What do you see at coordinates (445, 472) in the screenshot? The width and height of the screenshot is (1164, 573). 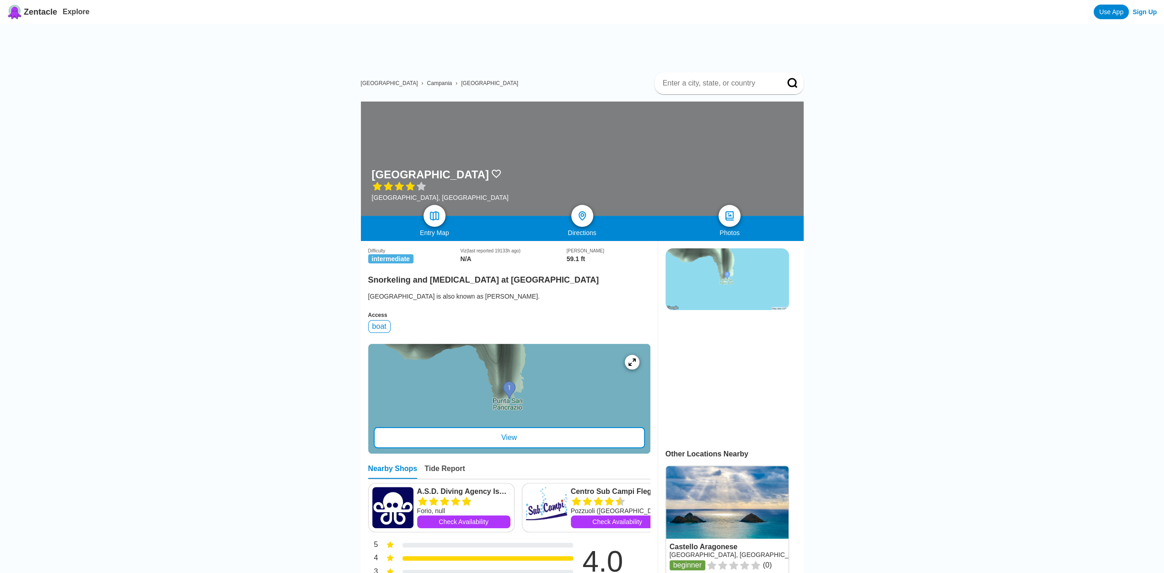 I see `div: Tide Report` at bounding box center [445, 472].